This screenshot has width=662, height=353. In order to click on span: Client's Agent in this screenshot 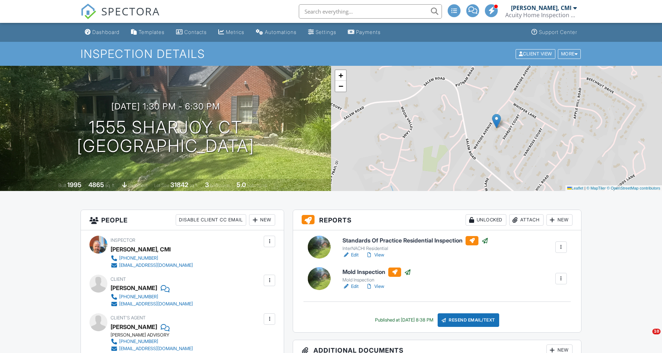, I will do `click(128, 318)`.